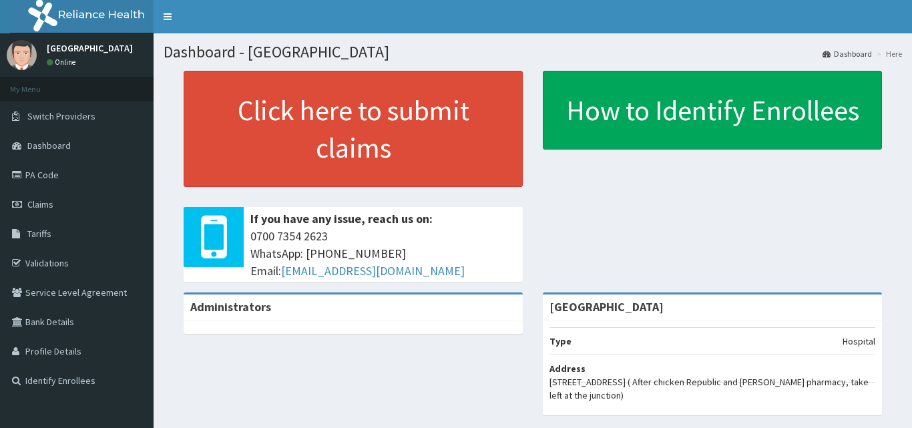 This screenshot has height=428, width=912. I want to click on span: Claims, so click(40, 204).